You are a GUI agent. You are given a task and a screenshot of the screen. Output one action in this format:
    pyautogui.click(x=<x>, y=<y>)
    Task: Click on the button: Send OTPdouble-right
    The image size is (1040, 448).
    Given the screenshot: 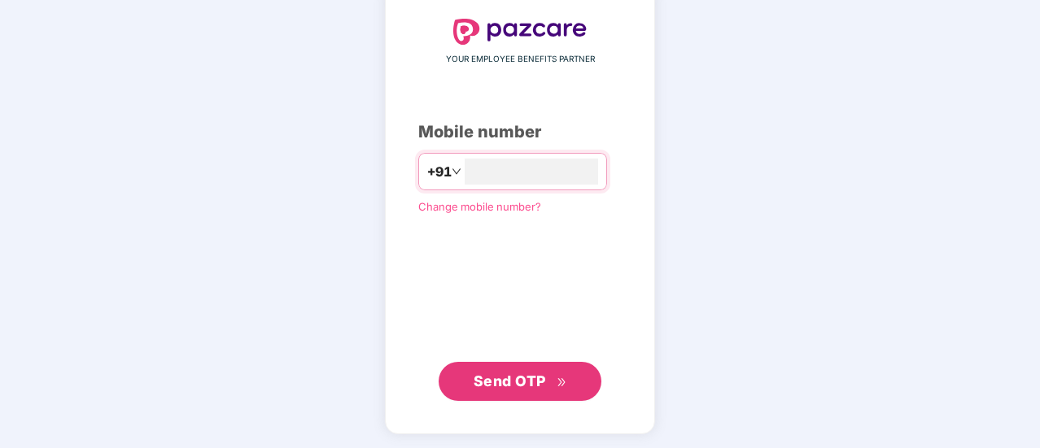 What is the action you would take?
    pyautogui.click(x=520, y=382)
    